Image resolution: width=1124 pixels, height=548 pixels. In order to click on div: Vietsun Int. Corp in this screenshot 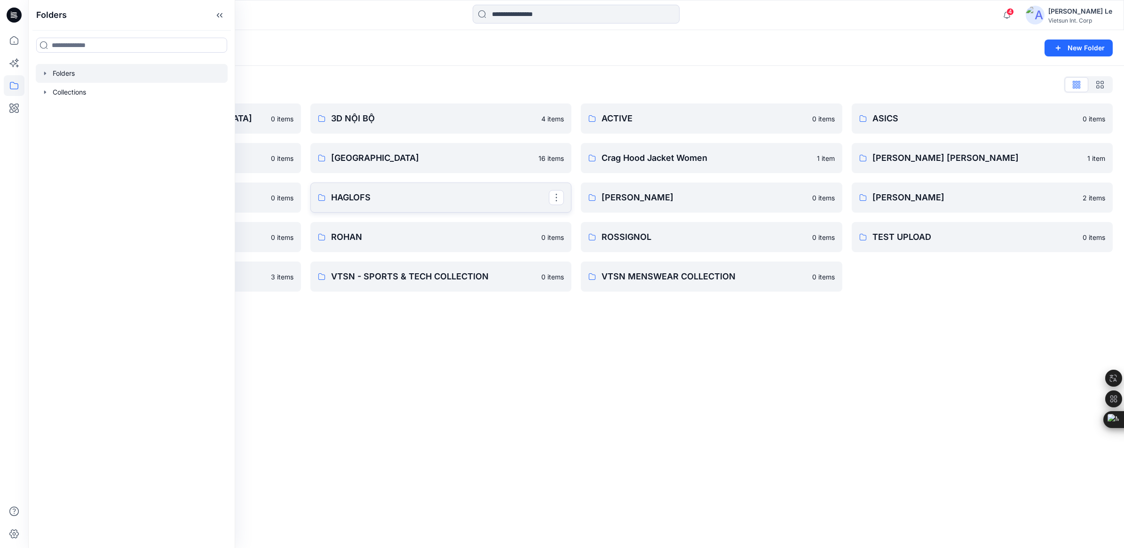, I will do `click(1080, 20)`.